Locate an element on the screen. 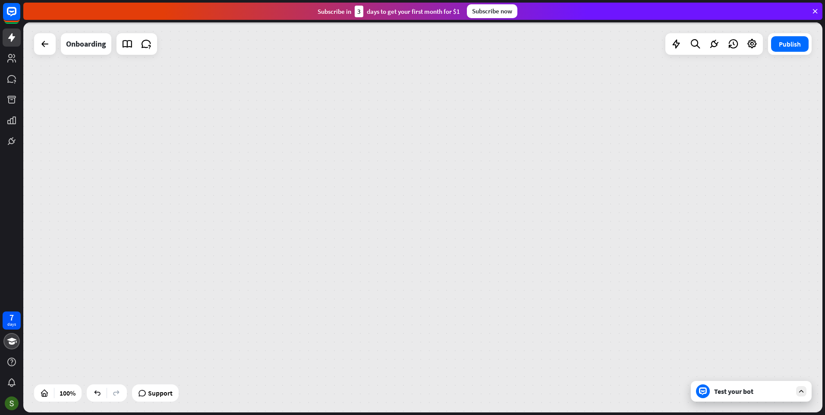 The width and height of the screenshot is (825, 415). div: 7 is located at coordinates (12, 318).